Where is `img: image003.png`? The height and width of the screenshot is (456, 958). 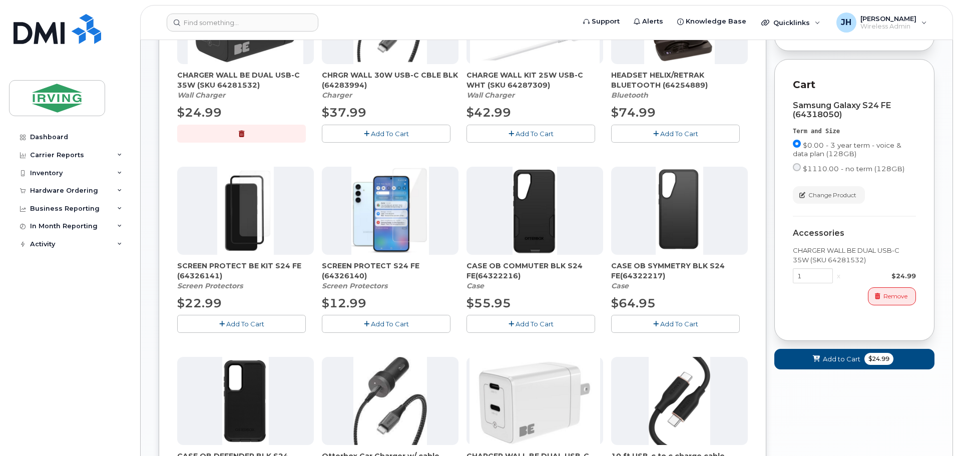
img: image003.png is located at coordinates (246, 211).